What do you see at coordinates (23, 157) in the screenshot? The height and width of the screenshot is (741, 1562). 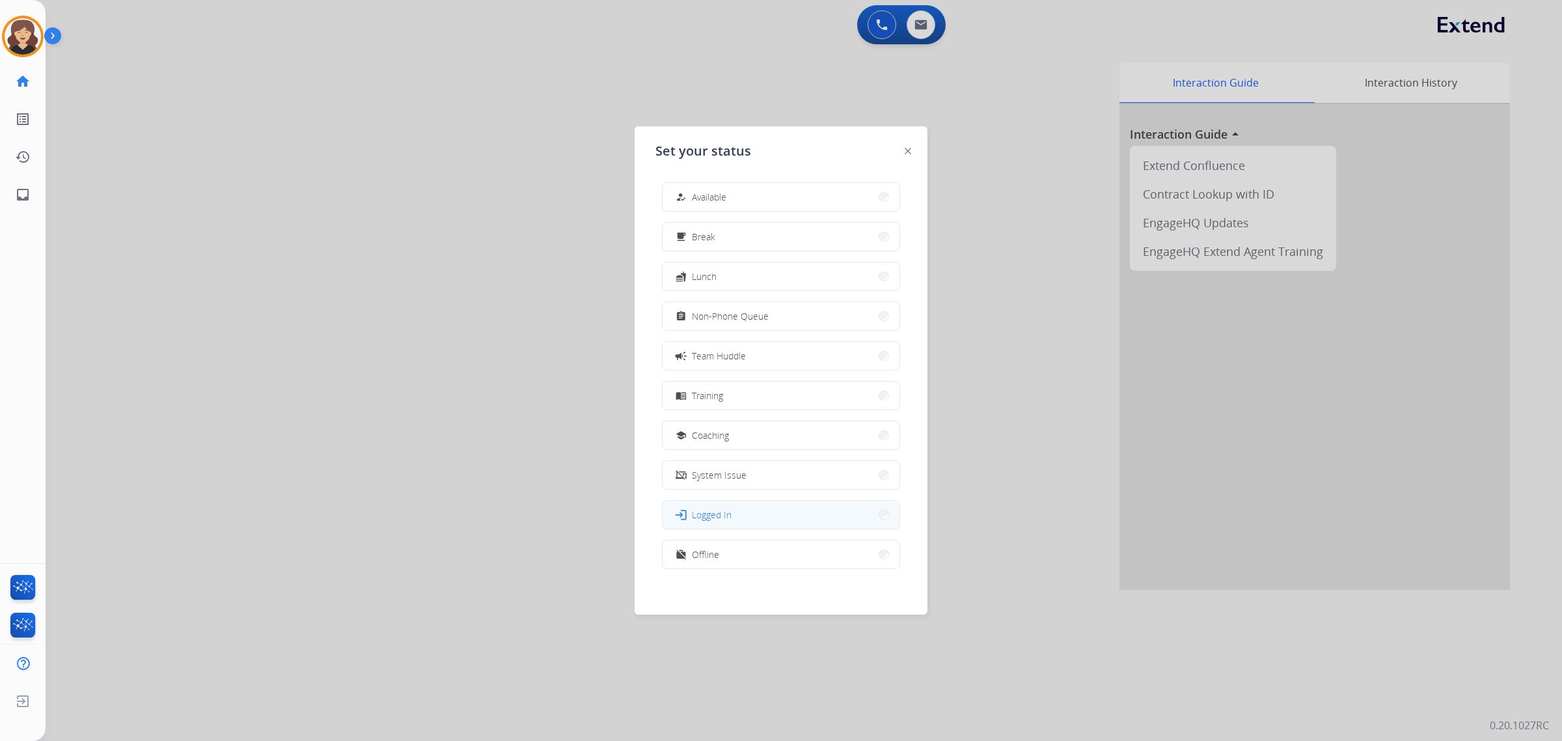 I see `mat-icon: history` at bounding box center [23, 157].